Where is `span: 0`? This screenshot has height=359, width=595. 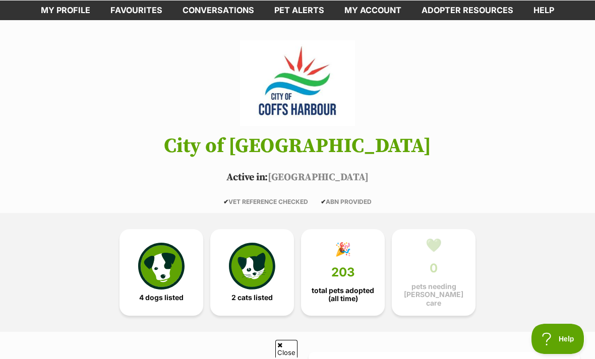
span: 0 is located at coordinates (433, 269).